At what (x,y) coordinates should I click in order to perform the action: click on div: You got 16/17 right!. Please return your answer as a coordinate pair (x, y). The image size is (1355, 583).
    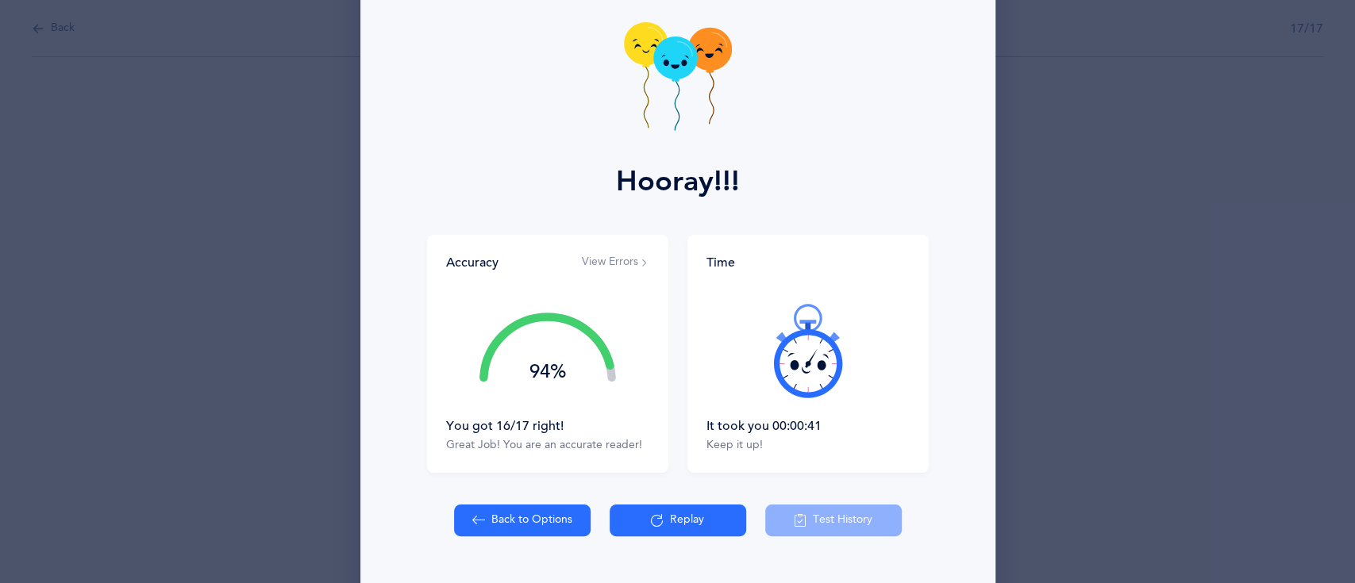
    Looking at the image, I should click on (548, 426).